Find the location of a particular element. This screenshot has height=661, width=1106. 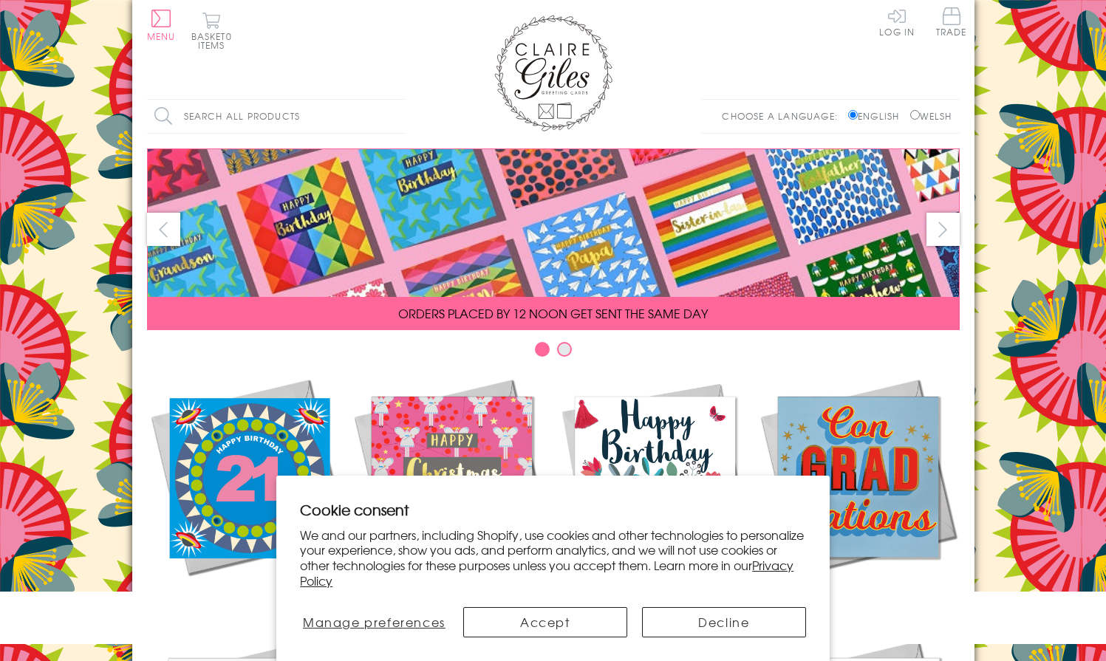

label: English is located at coordinates (877, 116).